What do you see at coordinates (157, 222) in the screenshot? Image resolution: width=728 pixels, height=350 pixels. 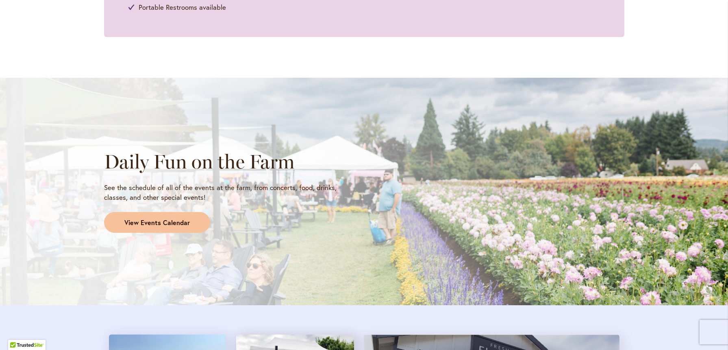 I see `a: View Events Calendar` at bounding box center [157, 222].